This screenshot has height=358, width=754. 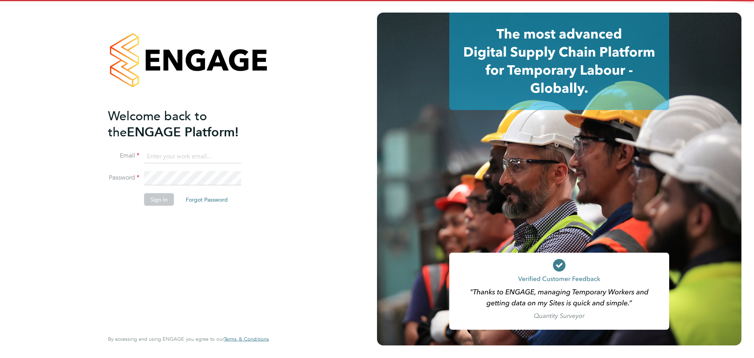 I want to click on label: Email, so click(x=124, y=156).